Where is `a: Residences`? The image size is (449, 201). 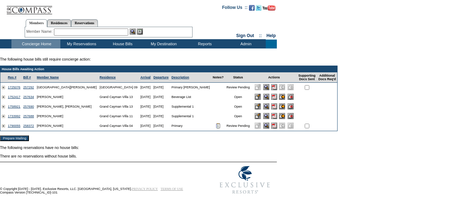
a: Residences is located at coordinates (59, 23).